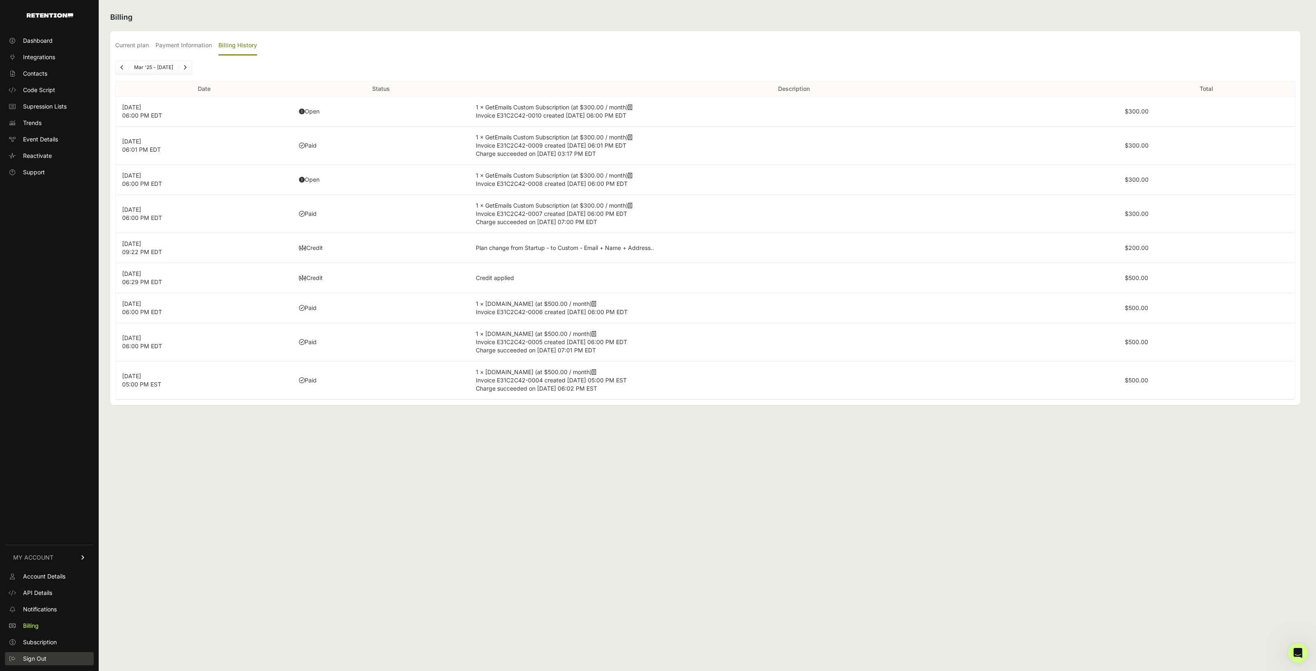 The width and height of the screenshot is (1316, 671). Describe the element at coordinates (40, 610) in the screenshot. I see `span: Notifications` at that location.